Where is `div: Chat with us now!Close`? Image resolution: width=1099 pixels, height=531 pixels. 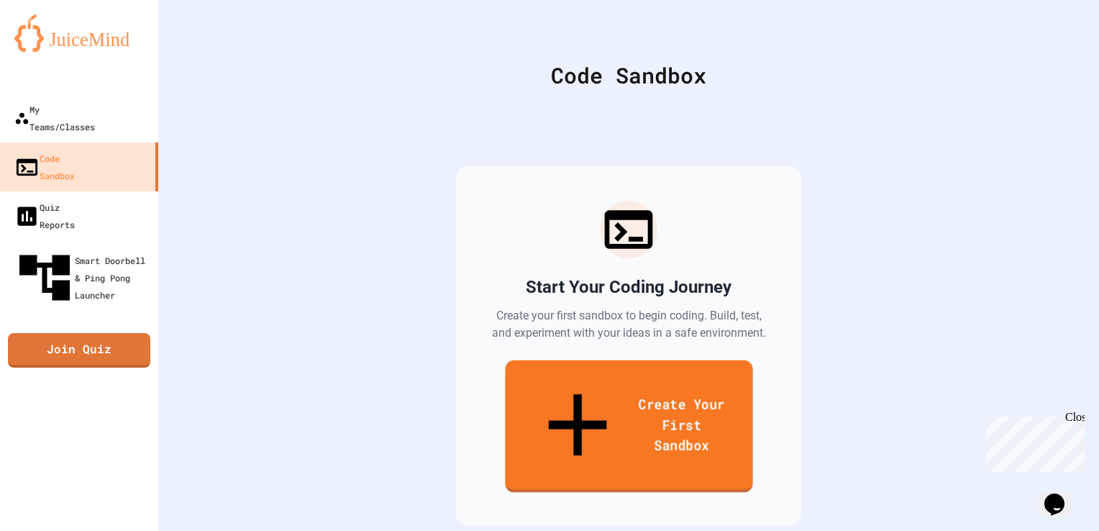
div: Chat with us now!Close is located at coordinates (53, 48).